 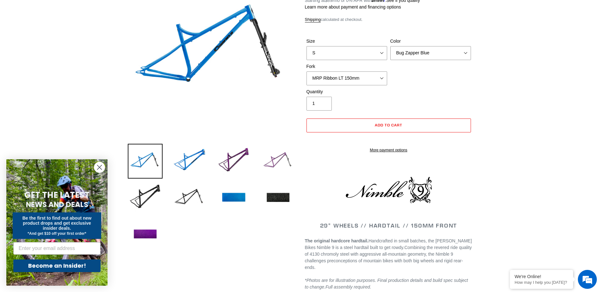 What do you see at coordinates (542, 283) in the screenshot?
I see `p: How may I help you today?` at bounding box center [542, 283].